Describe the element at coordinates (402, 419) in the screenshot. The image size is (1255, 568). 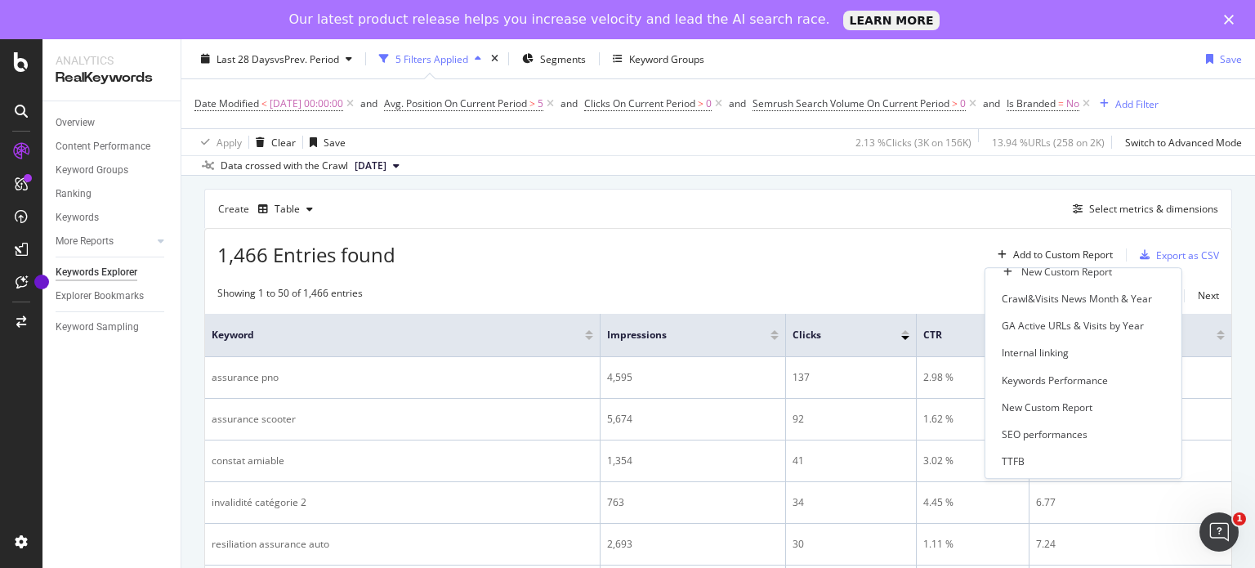
I see `div: assurance scooter` at that location.